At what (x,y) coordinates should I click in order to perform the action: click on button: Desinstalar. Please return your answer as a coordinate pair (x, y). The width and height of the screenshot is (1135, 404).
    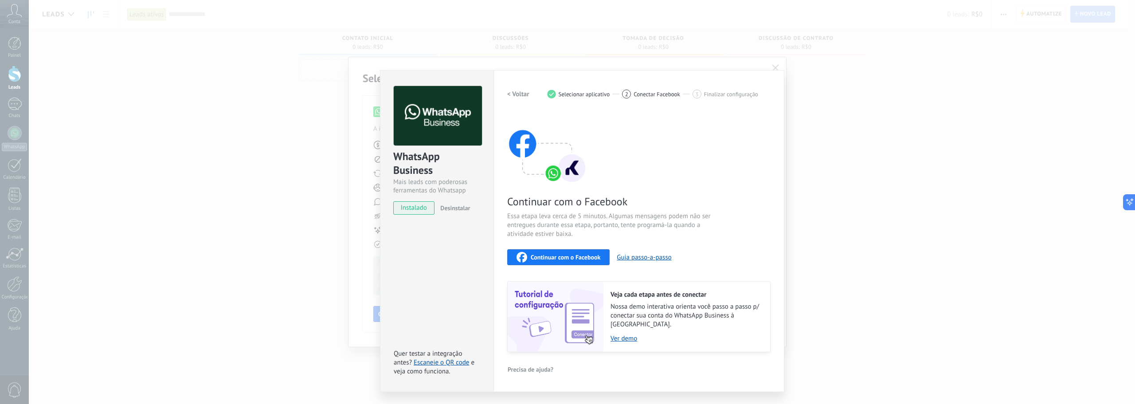
    Looking at the image, I should click on (453, 208).